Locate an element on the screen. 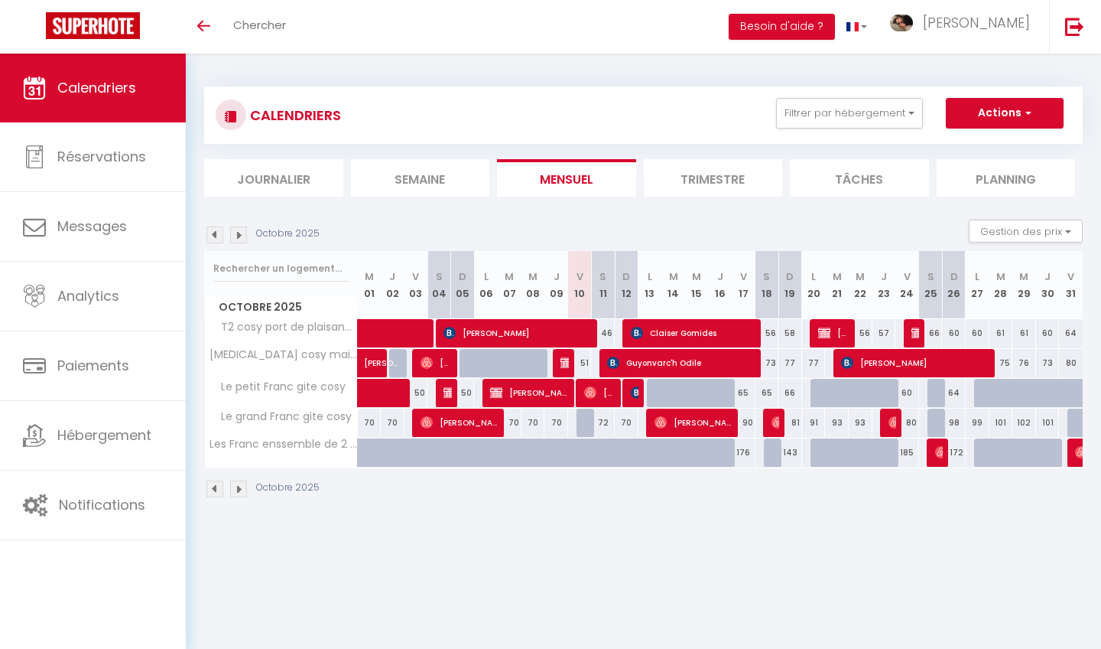  span: Guyonvarc'h Odile is located at coordinates (682, 363).